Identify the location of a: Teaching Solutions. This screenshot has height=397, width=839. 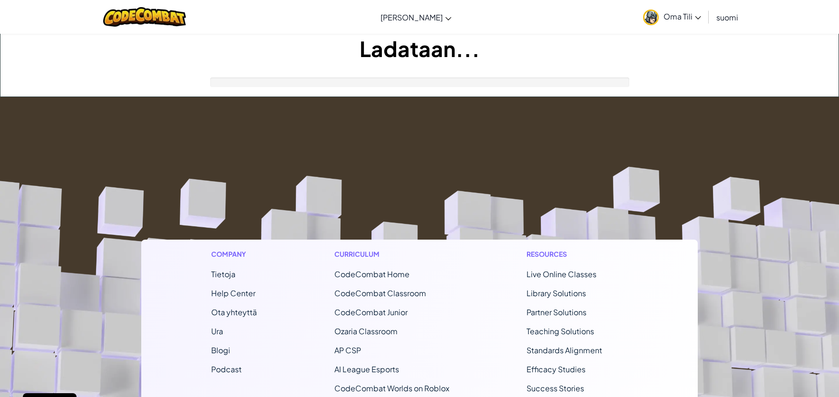
(560, 331).